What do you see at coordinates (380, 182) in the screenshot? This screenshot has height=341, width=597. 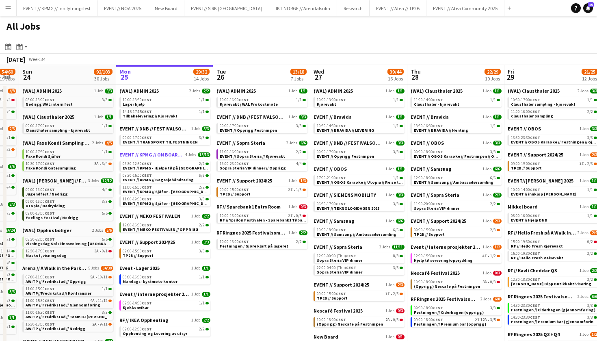 I see `span: EVENT // OBOS Karaoke // Utopia // Reise til Trondheim` at bounding box center [380, 182].